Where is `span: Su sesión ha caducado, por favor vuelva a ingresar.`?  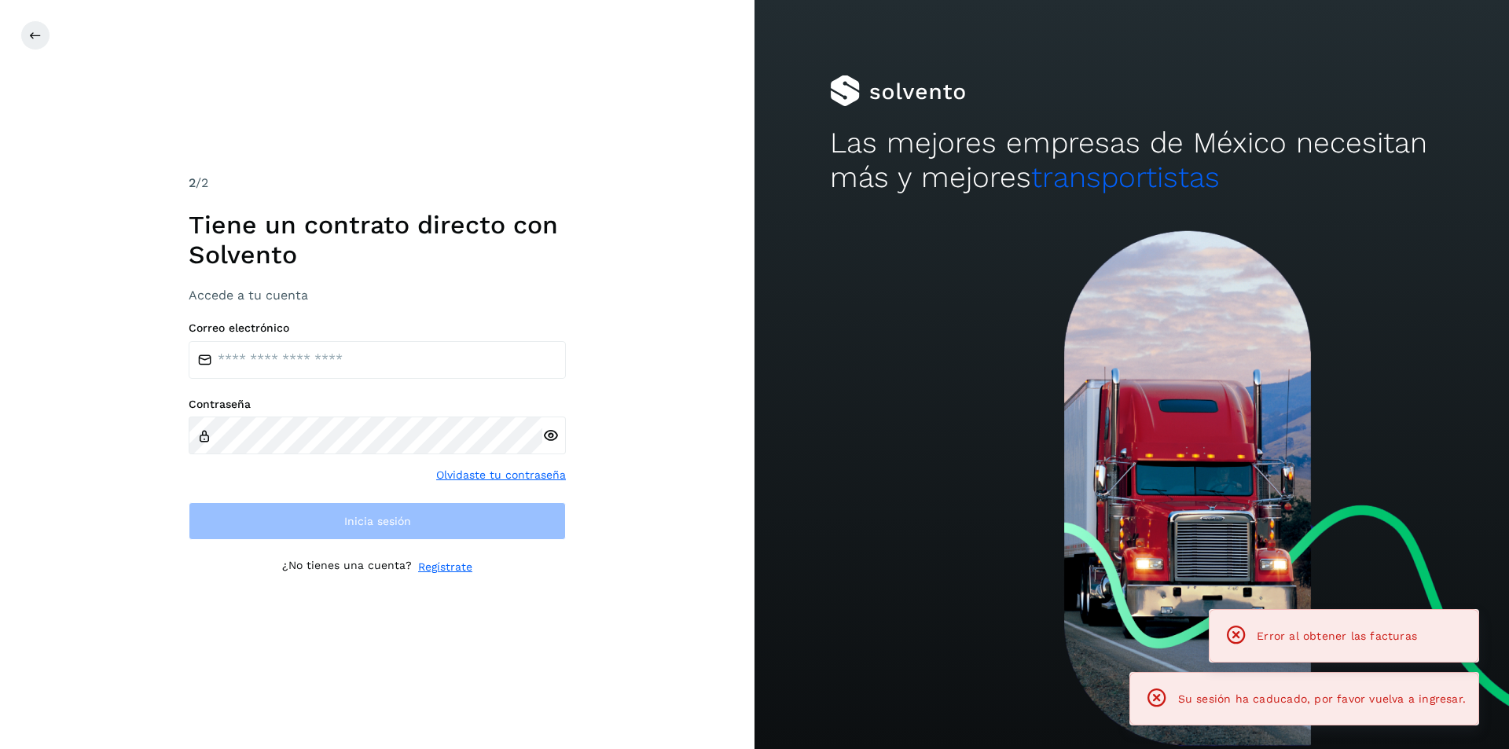 span: Su sesión ha caducado, por favor vuelva a ingresar. is located at coordinates (1322, 699).